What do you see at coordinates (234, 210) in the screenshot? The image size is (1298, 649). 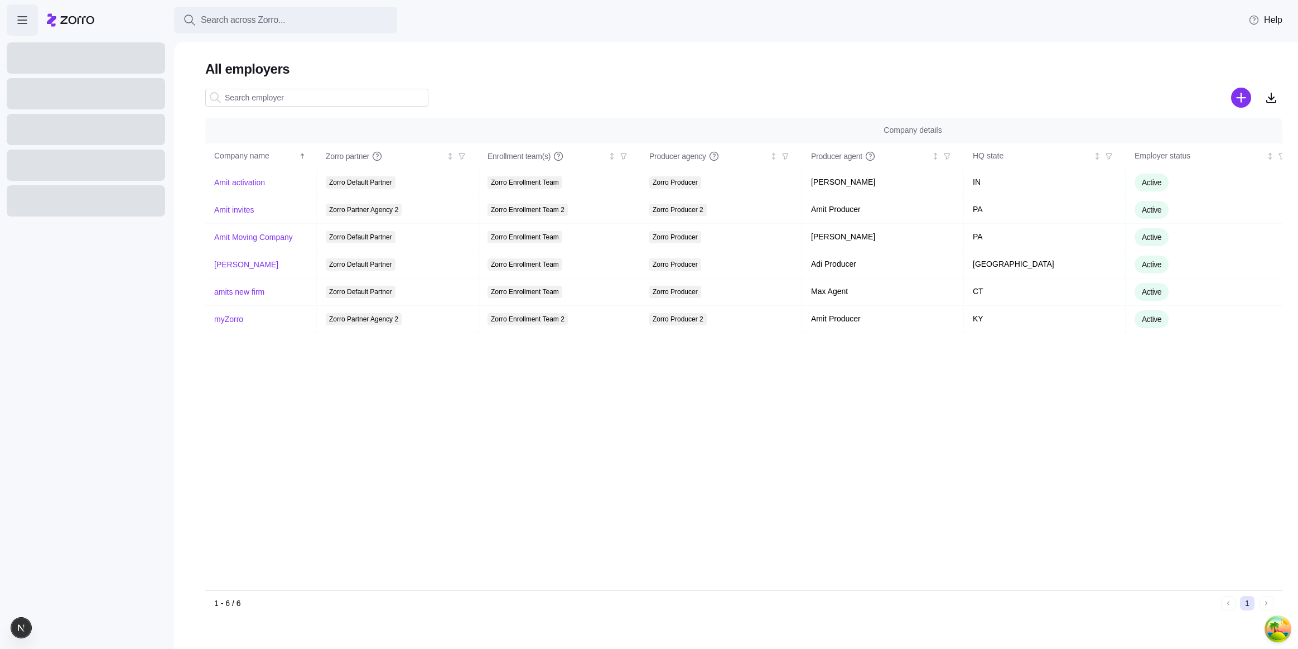 I see `a: Amit invites` at bounding box center [234, 210].